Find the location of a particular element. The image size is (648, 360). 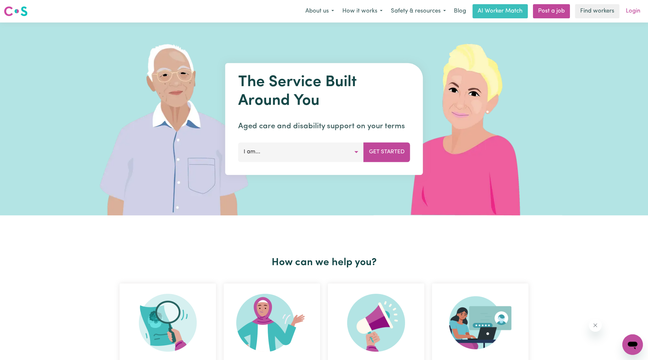

span: Need any help? is located at coordinates (21, 7).